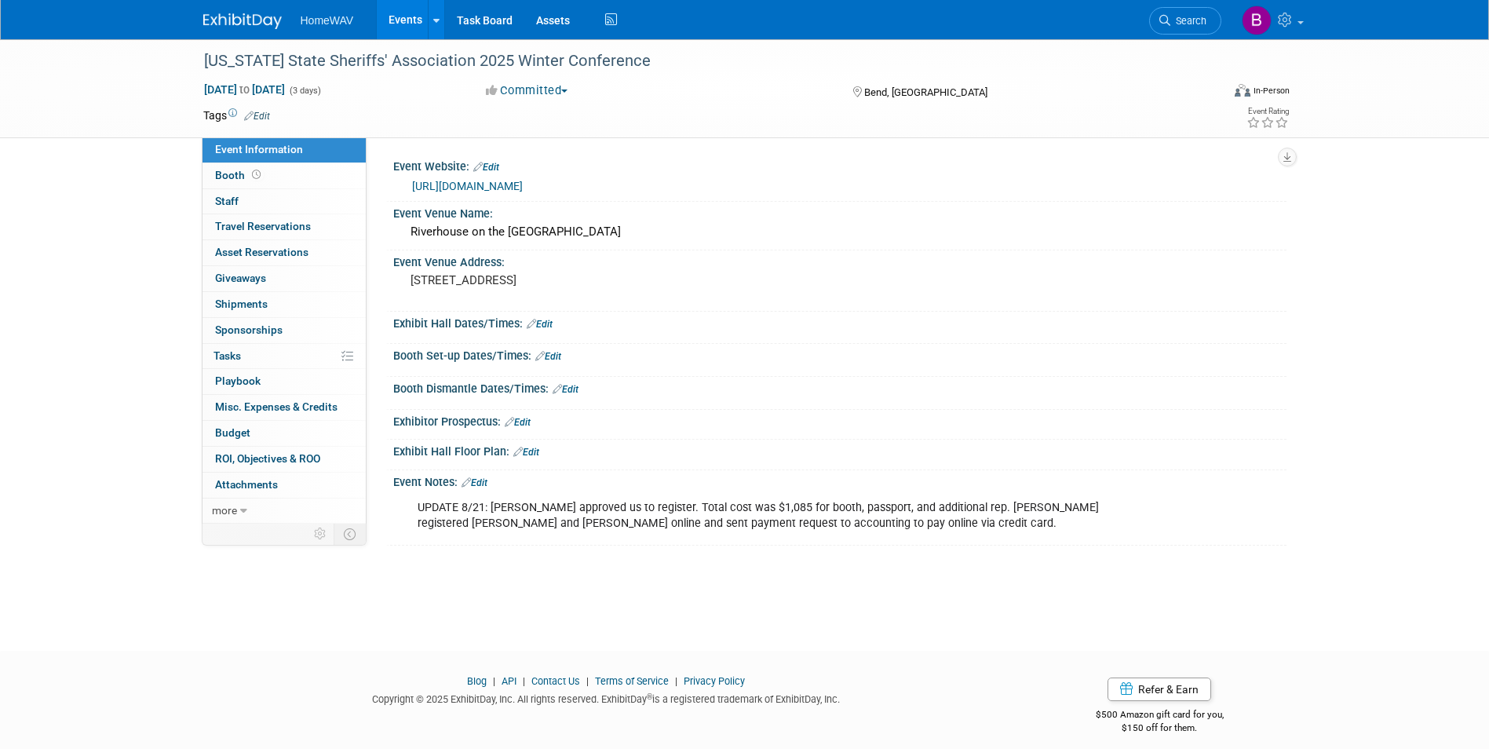  What do you see at coordinates (320, 534) in the screenshot?
I see `td: Personalize Event Tab Strip` at bounding box center [320, 534].